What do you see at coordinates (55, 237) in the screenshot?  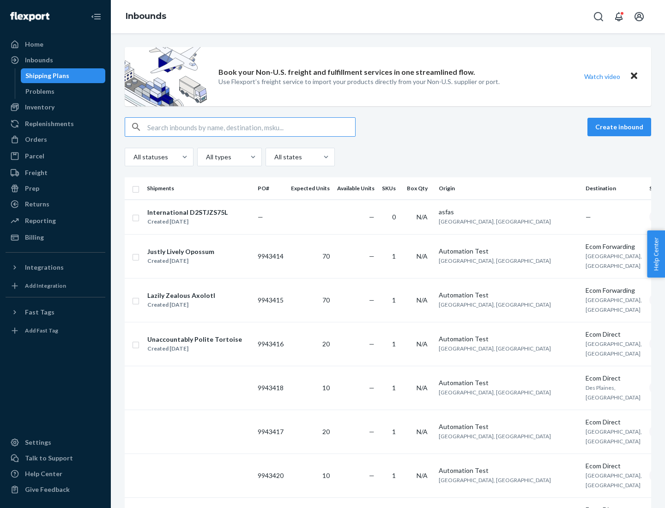 I see `a: Billing` at bounding box center [55, 237].